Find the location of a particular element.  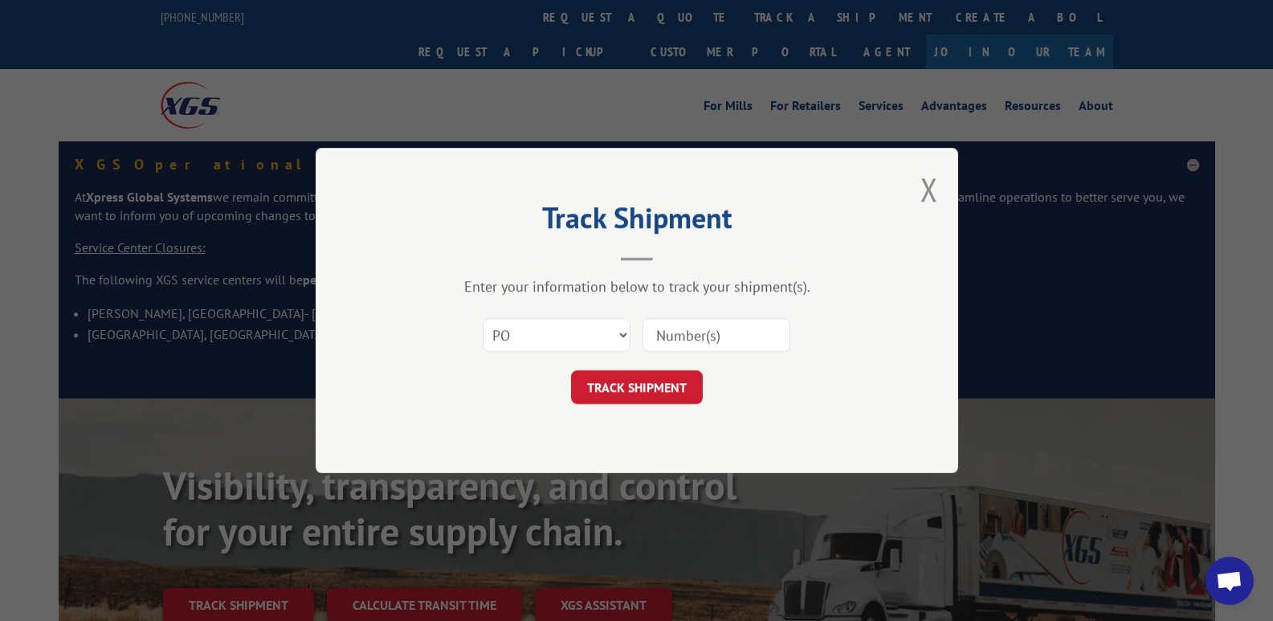

a: Open chat is located at coordinates (1230, 581).